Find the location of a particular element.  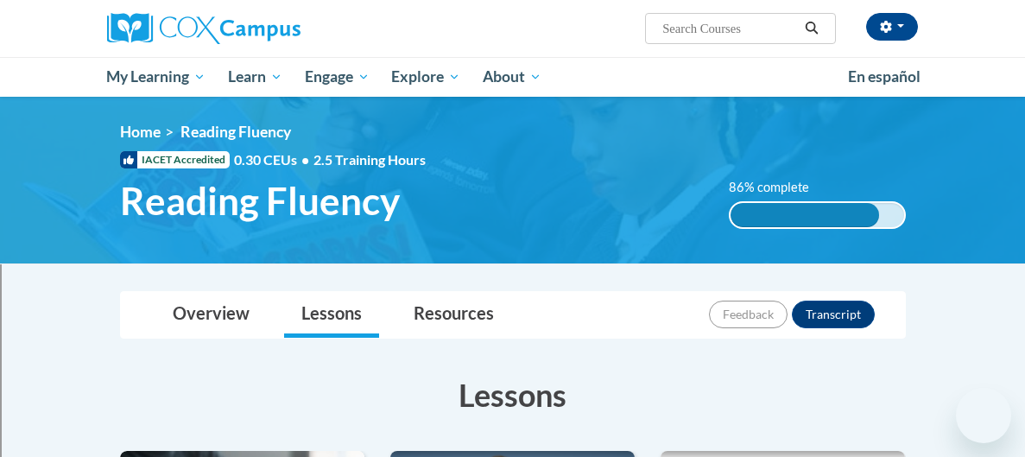

div: Main menu is located at coordinates (513, 77).